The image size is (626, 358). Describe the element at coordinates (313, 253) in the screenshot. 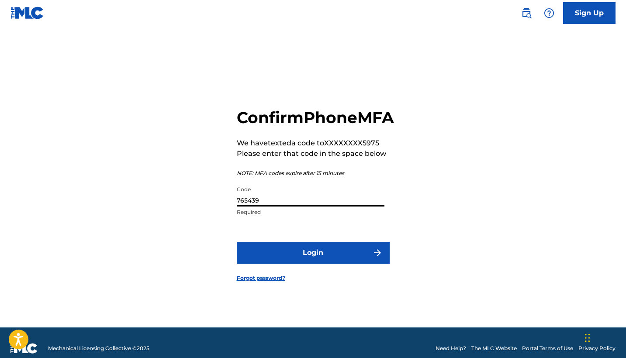

I see `button: Login` at that location.